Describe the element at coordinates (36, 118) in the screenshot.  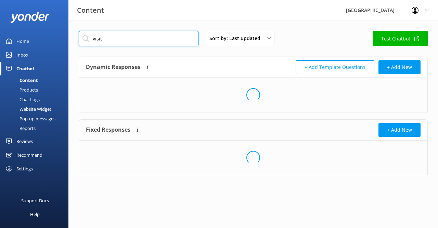
I see `a: Pop-up messages` at that location.